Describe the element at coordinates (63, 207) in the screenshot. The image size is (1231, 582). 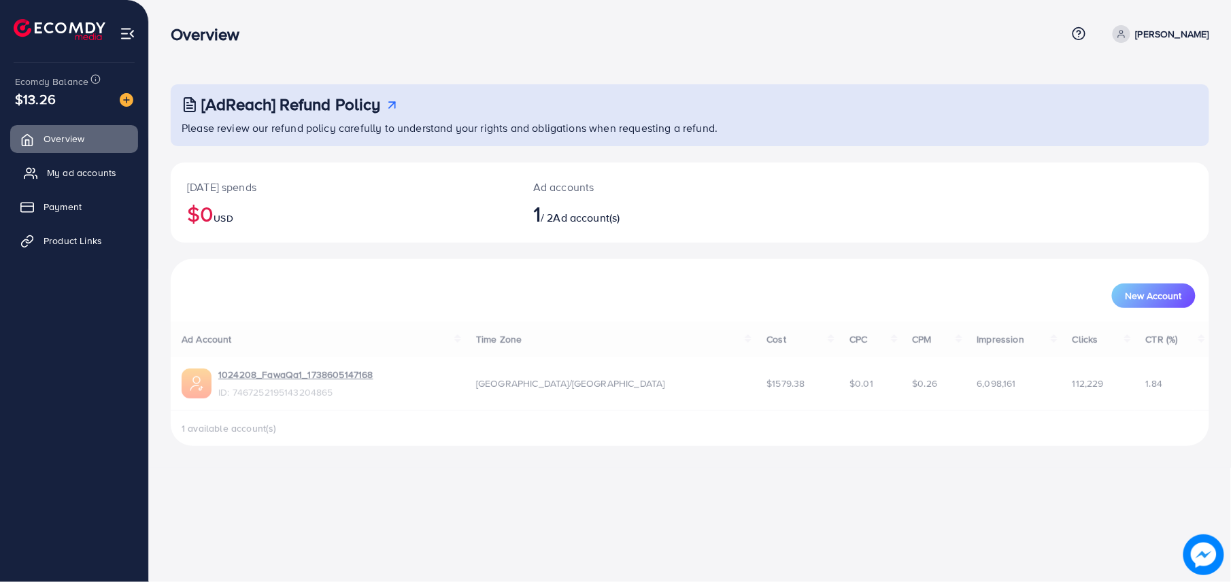
I see `span: Payment` at that location.